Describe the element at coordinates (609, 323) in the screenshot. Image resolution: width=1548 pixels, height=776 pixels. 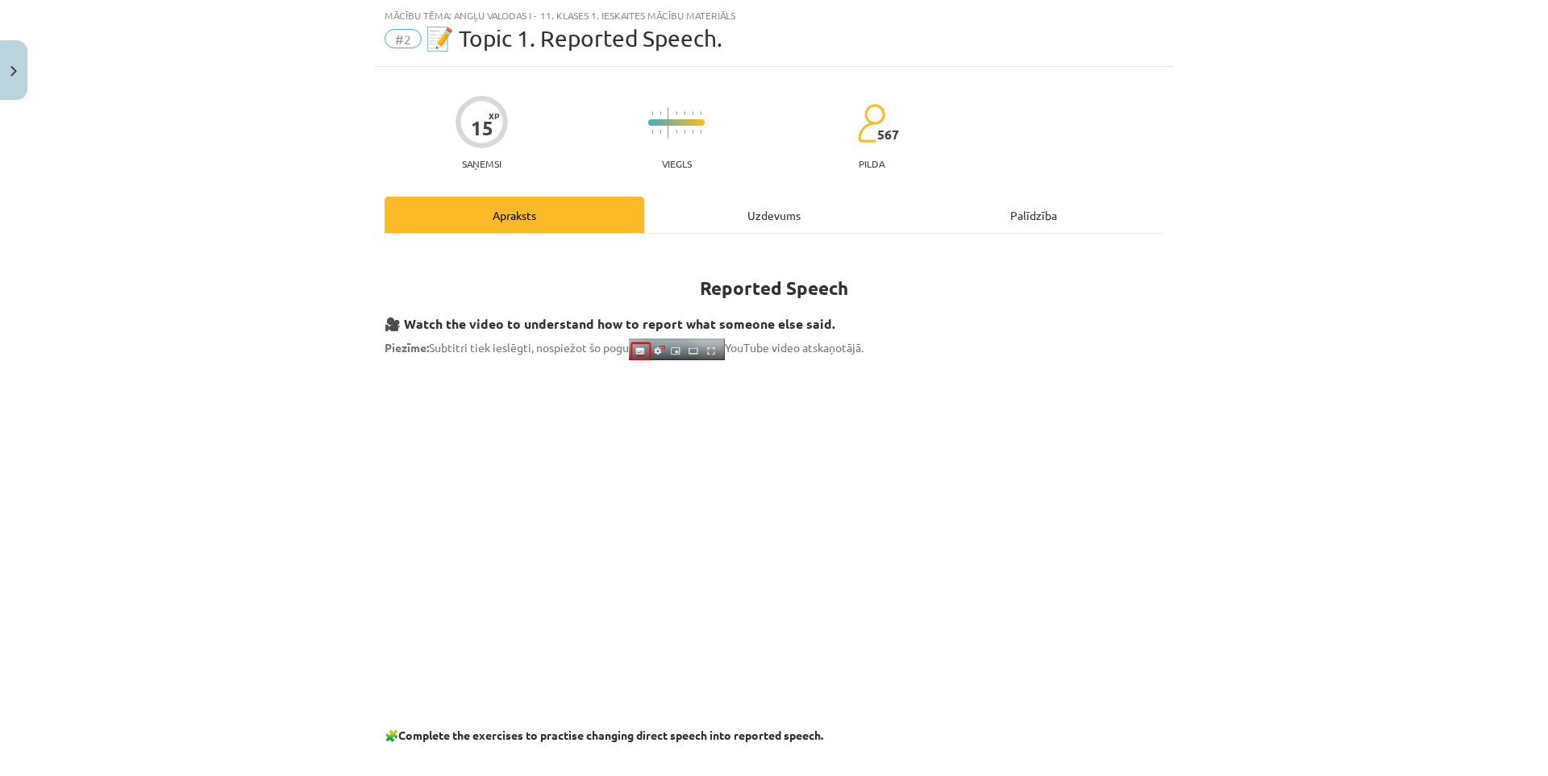
I see `strong: 🎥 Watch the video to understand how to report what someone else said.` at that location.